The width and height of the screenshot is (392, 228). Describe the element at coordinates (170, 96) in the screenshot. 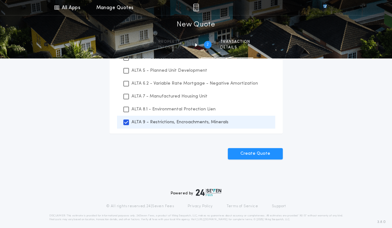

I see `p: ALTA 7 - Manufactured Housing Unit` at that location.